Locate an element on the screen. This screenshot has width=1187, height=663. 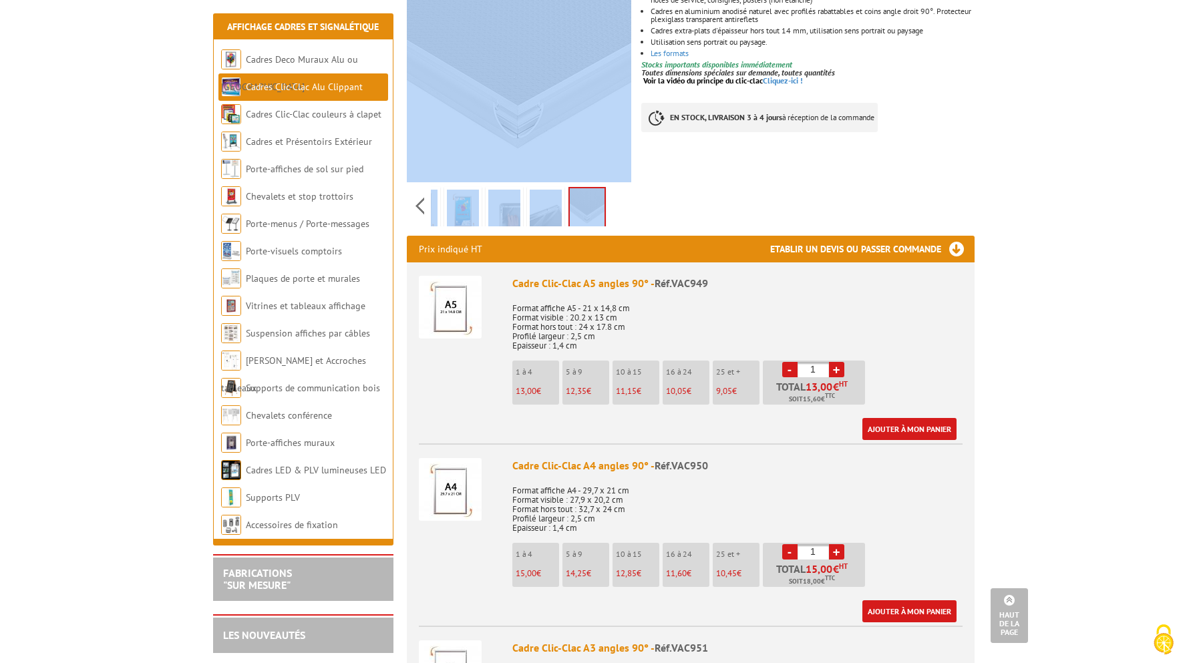
a: Plaques de porte et murales is located at coordinates (303, 279).